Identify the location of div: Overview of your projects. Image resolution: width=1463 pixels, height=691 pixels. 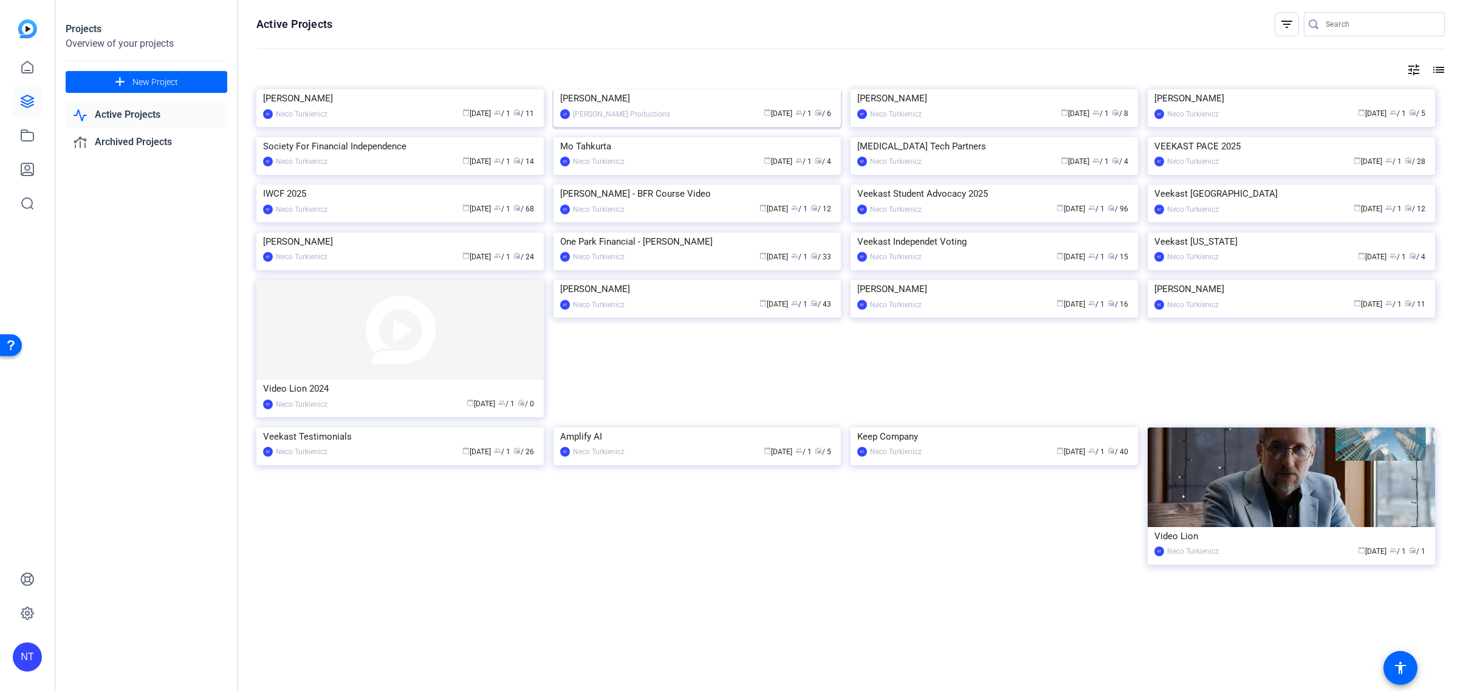
(146, 44).